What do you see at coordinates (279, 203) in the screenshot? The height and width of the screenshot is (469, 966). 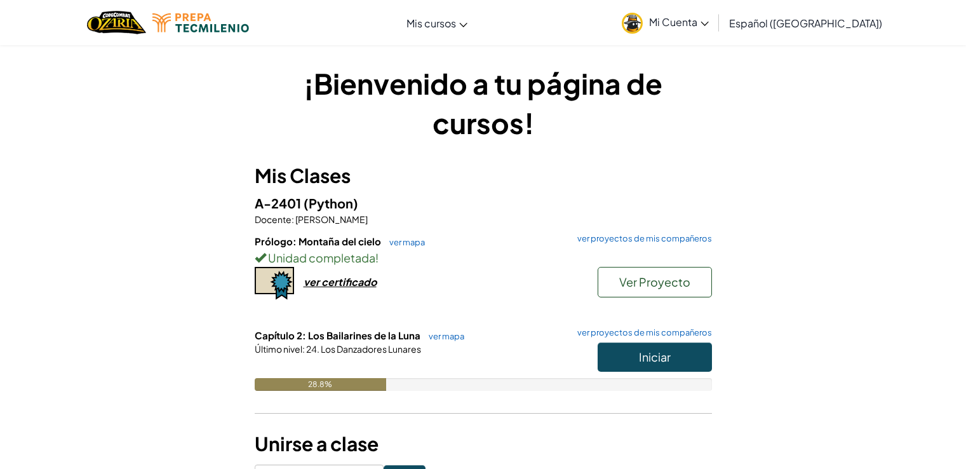 I see `span: A-2401` at bounding box center [279, 203].